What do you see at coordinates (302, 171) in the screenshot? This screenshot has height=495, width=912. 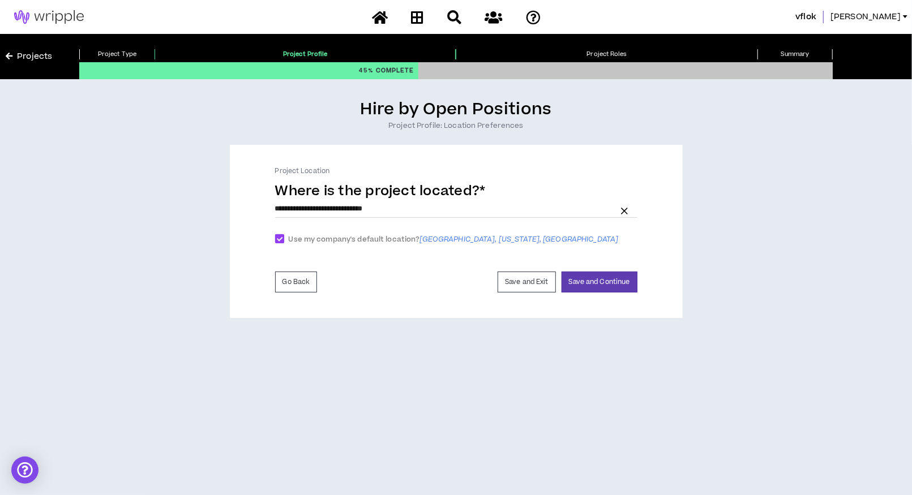 I see `label: Project Location` at bounding box center [302, 171].